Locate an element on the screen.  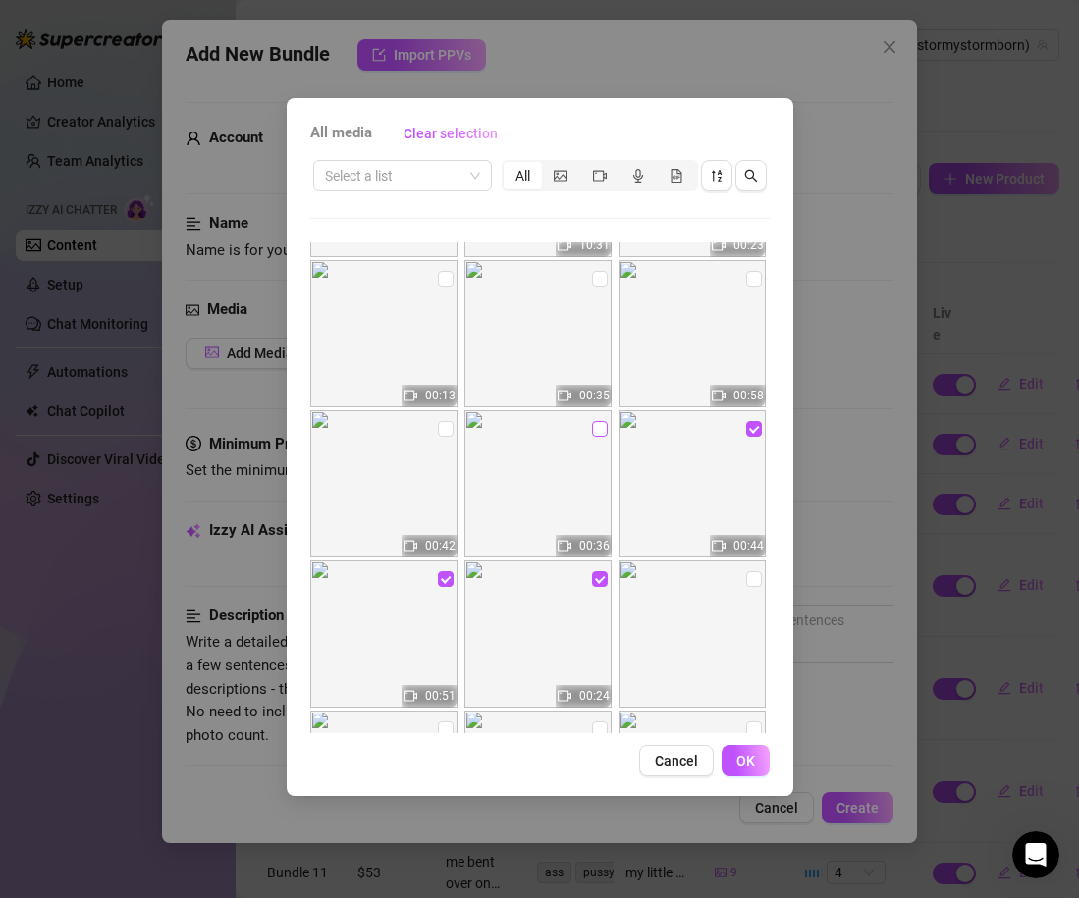
button: Clear selection is located at coordinates (451, 134).